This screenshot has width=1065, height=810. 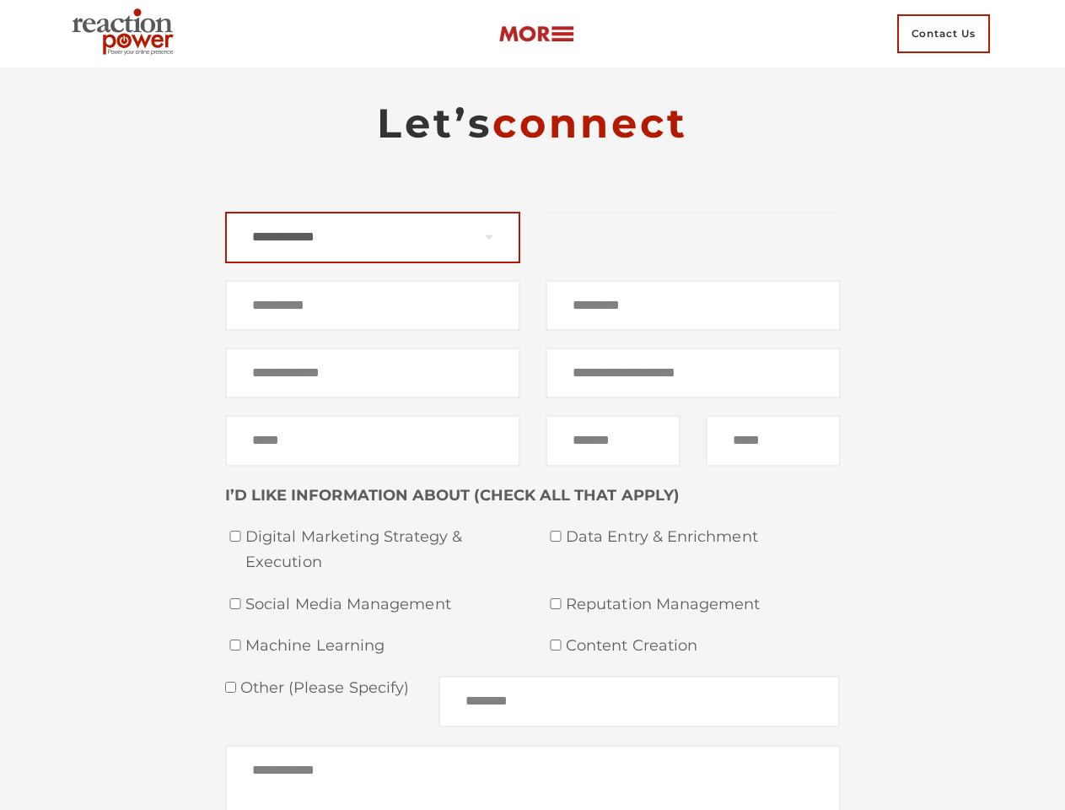 I want to click on span: Social Media Management, so click(x=383, y=605).